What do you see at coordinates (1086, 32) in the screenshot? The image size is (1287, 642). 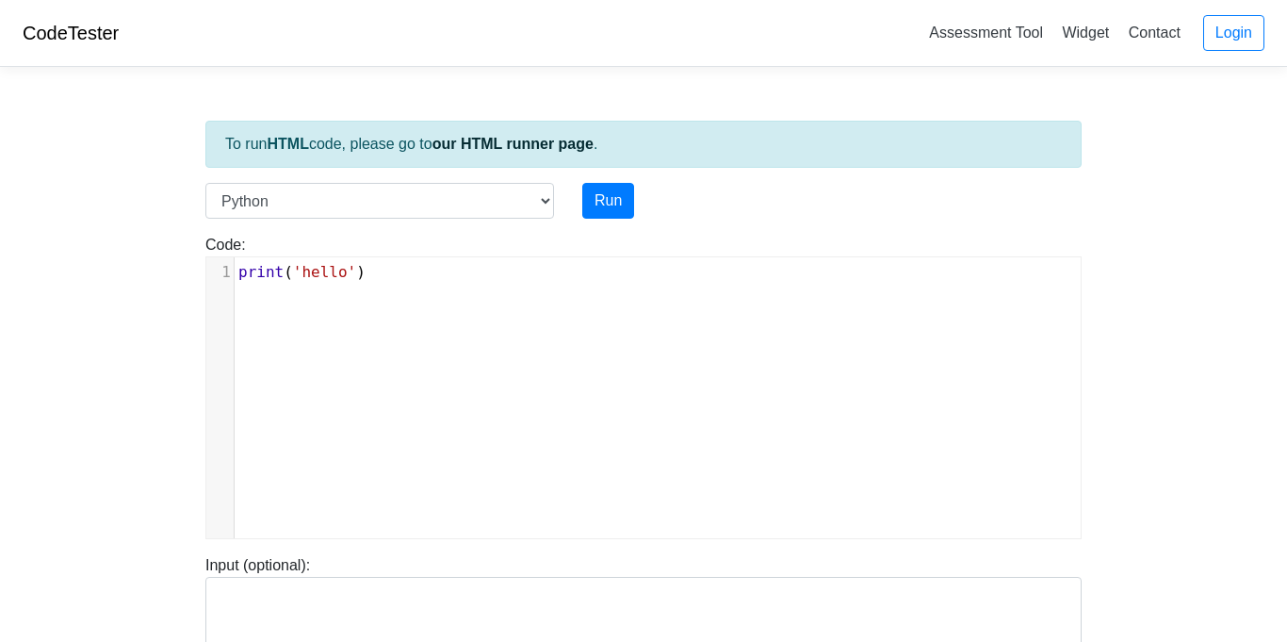 I see `a: Widget` at bounding box center [1086, 32].